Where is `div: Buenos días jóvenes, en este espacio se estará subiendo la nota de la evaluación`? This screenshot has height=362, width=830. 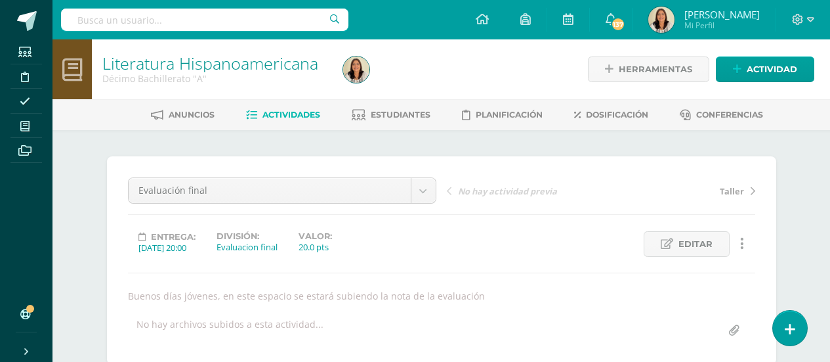
div: Buenos días jóvenes, en este espacio se estará subiendo la nota de la evaluación is located at coordinates (442, 295).